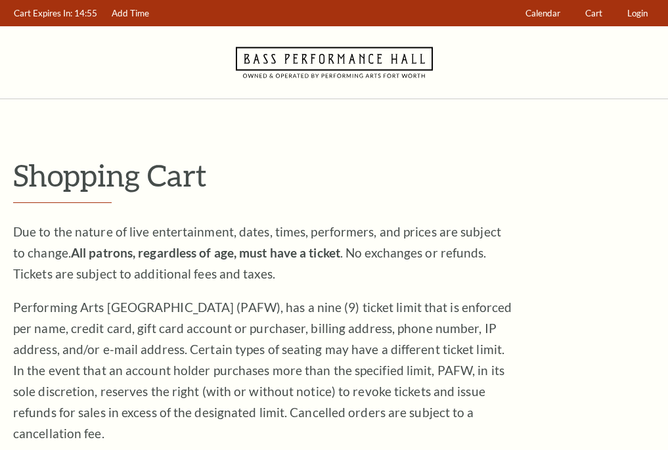 Image resolution: width=668 pixels, height=450 pixels. I want to click on p: Shopping Cart, so click(334, 175).